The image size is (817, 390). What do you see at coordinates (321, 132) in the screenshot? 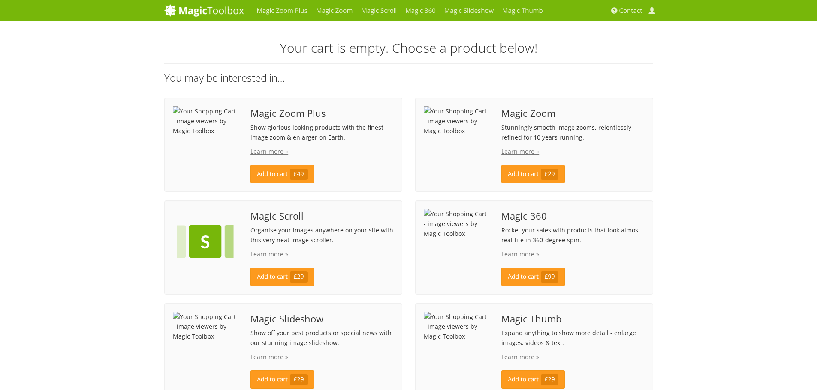
I see `p: Show glorious looking products with the finest image zoom & enlarger on Earth.` at bounding box center [321, 132].